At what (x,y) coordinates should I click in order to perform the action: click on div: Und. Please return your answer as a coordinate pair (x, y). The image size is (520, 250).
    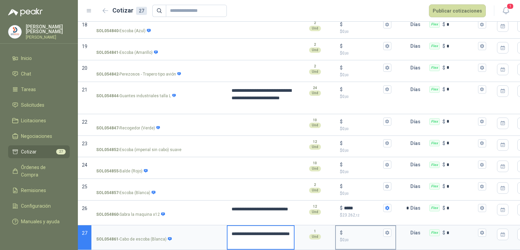
    Looking at the image, I should click on (315, 169).